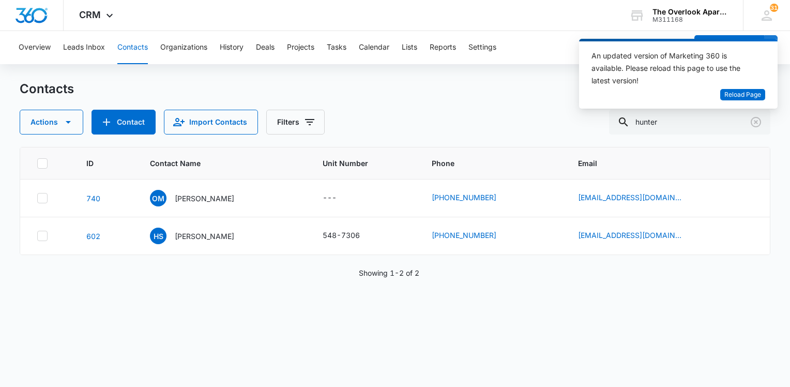 The image size is (790, 387). I want to click on span: Email, so click(659, 163).